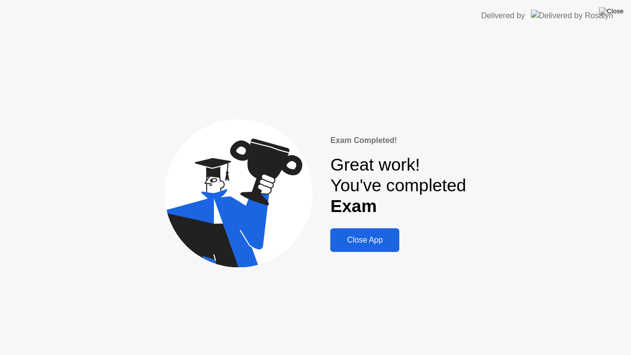 The height and width of the screenshot is (355, 631). What do you see at coordinates (572, 15) in the screenshot?
I see `img: Delivered by Rosalyn` at bounding box center [572, 15].